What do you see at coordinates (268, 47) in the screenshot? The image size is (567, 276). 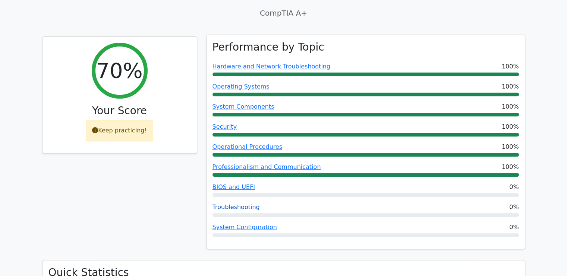 I see `h3: Performance by Topic` at bounding box center [268, 47].